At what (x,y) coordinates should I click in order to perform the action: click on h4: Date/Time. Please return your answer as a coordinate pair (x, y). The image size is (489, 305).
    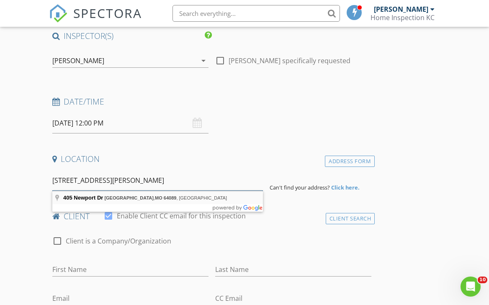
    Looking at the image, I should click on (212, 102).